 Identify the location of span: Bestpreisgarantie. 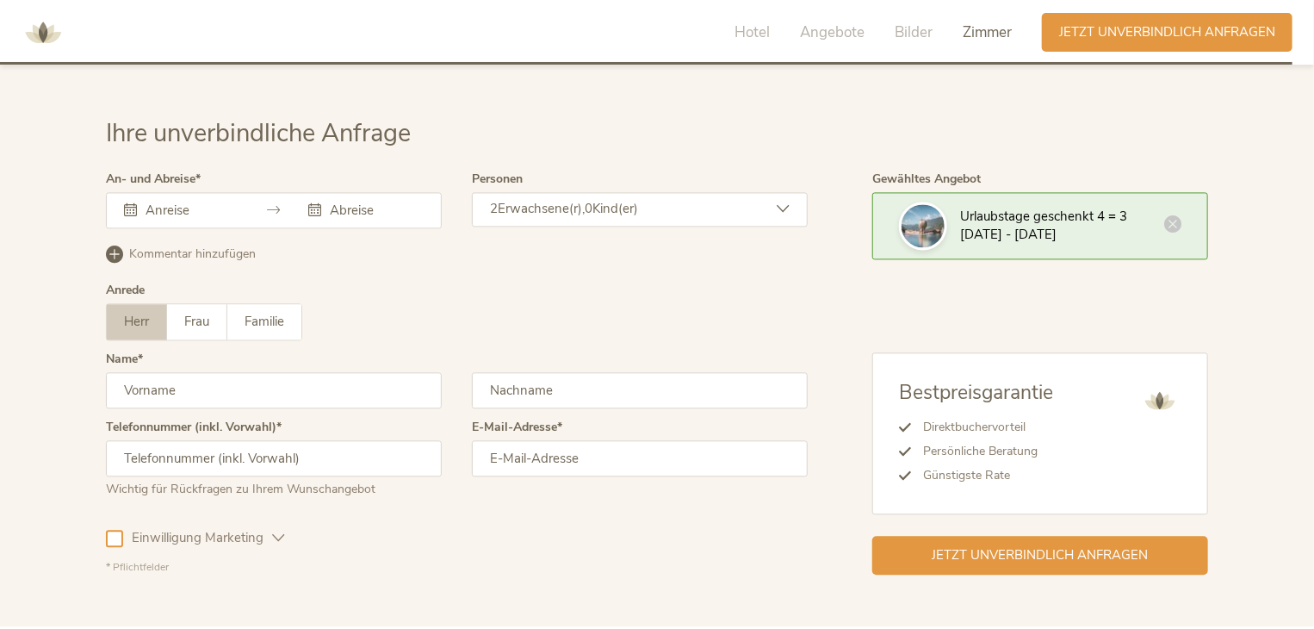
(976, 392).